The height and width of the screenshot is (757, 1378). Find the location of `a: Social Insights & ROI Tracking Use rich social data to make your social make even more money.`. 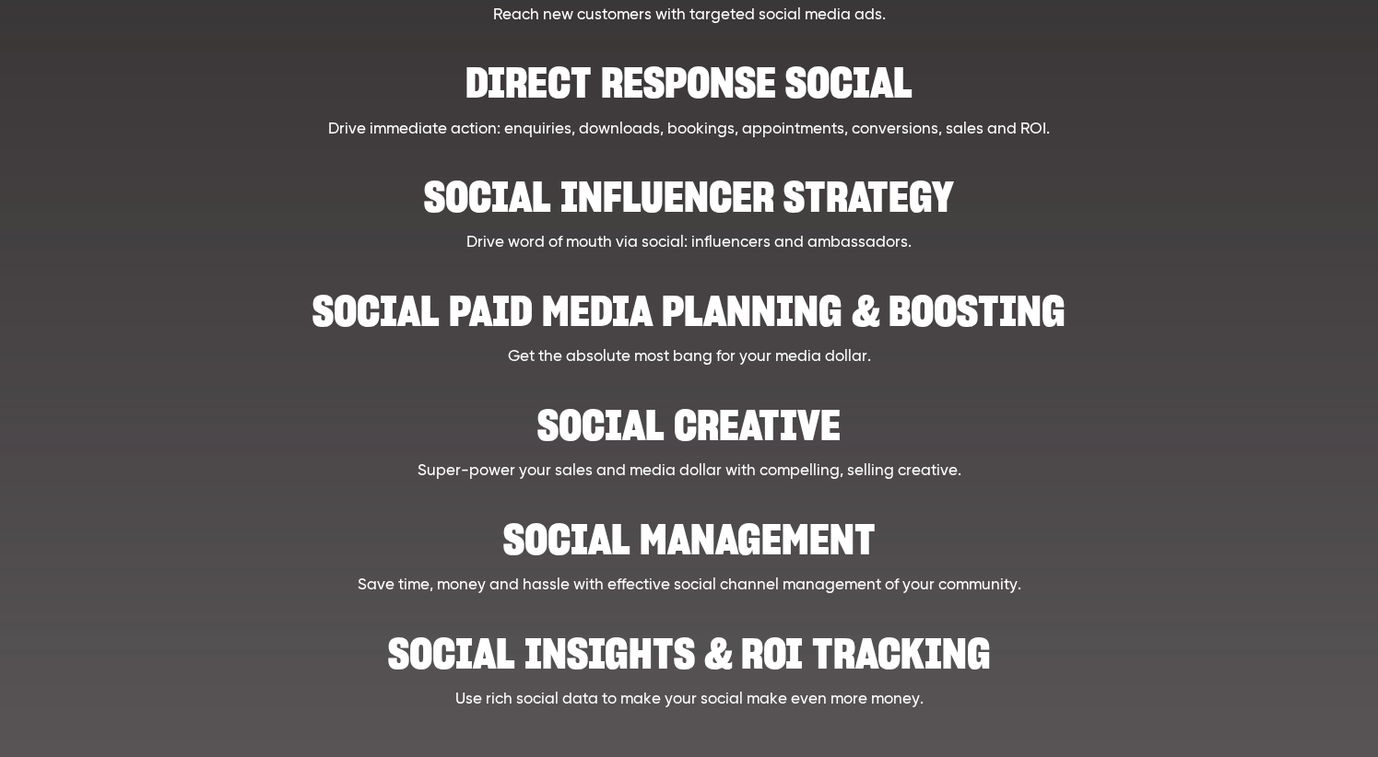

a: Social Insights & ROI Tracking Use rich social data to make your social make even more money. is located at coordinates (689, 664).